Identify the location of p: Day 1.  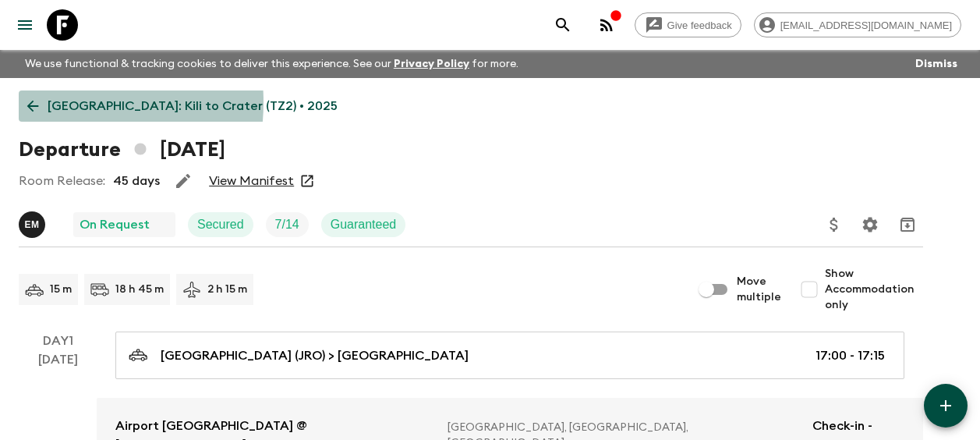
(58, 341).